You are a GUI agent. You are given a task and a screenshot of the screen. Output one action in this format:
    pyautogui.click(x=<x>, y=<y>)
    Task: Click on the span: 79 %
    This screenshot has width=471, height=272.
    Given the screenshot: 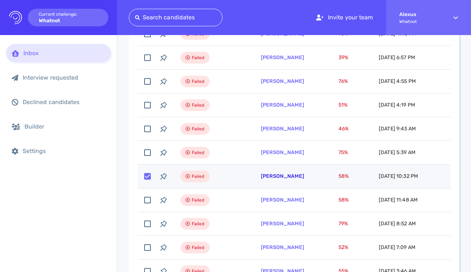 What is the action you would take?
    pyautogui.click(x=343, y=224)
    